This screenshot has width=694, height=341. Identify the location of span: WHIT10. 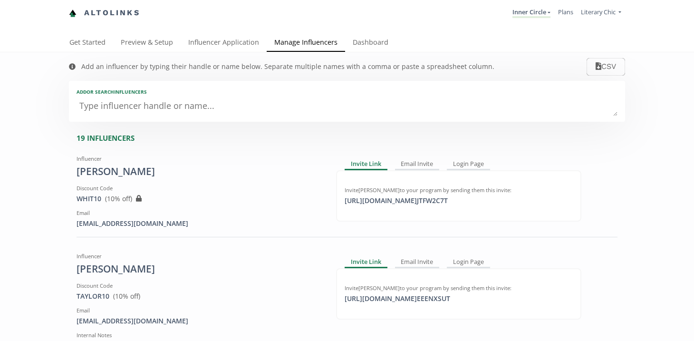
(89, 198).